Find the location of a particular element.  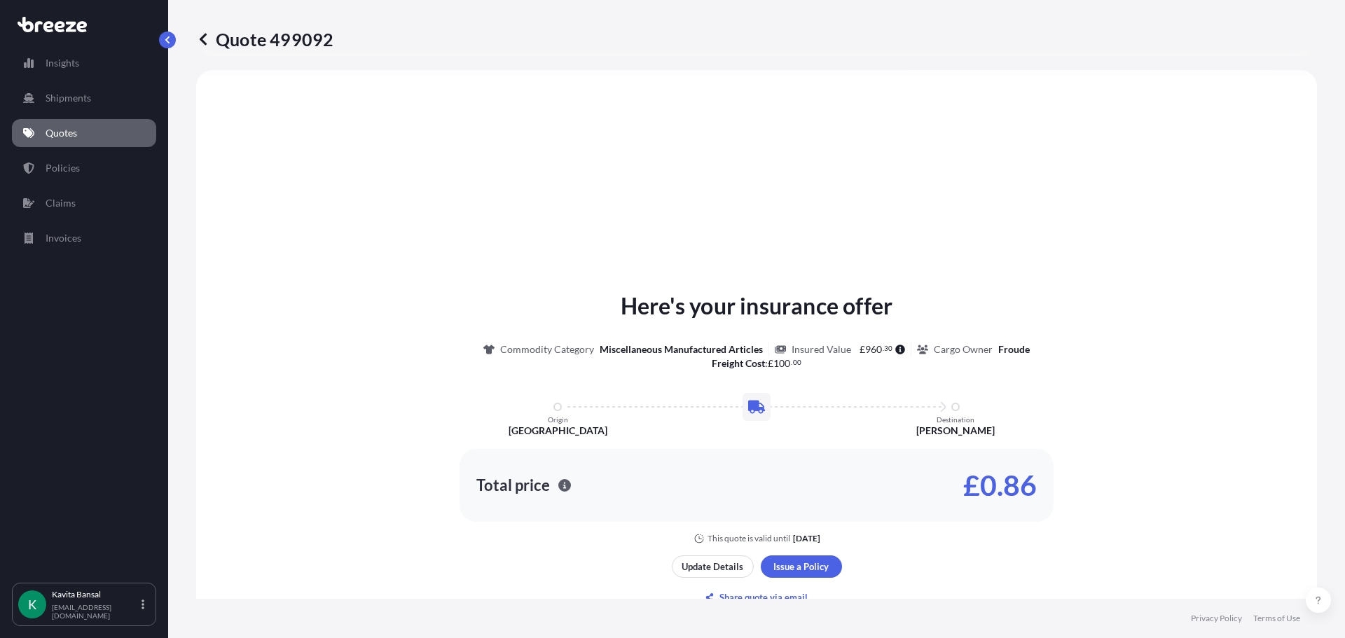

a: Quotes is located at coordinates (84, 133).